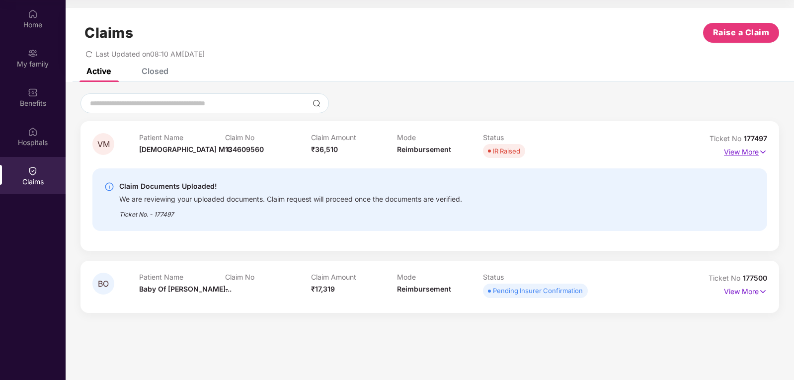  I want to click on div: We are reviewing your uploaded documents. Claim request will proceed once the documents are verif..., so click(291, 198).